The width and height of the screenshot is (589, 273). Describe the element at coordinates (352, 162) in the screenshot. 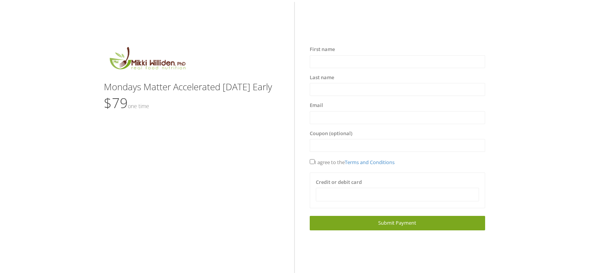

I see `span: I agree to the` at that location.